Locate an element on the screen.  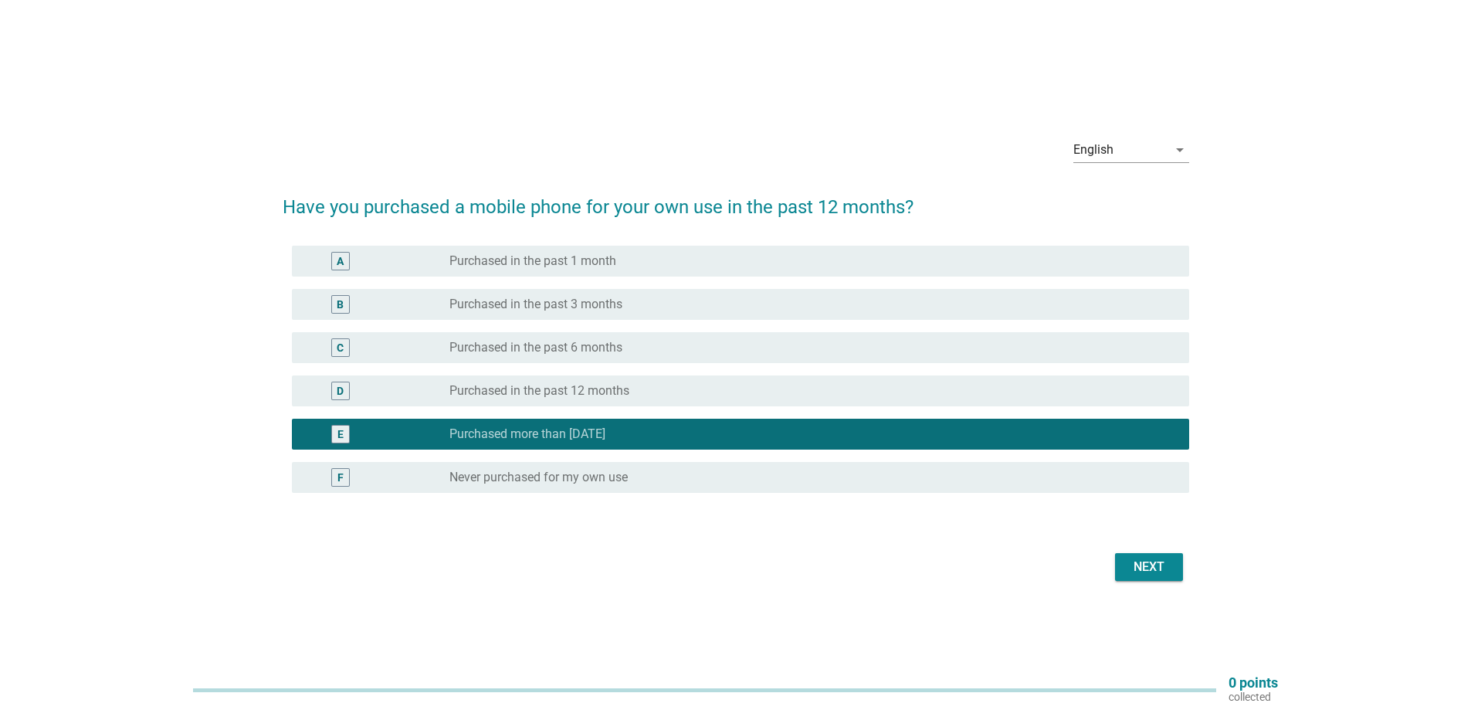
div: A is located at coordinates (340, 260).